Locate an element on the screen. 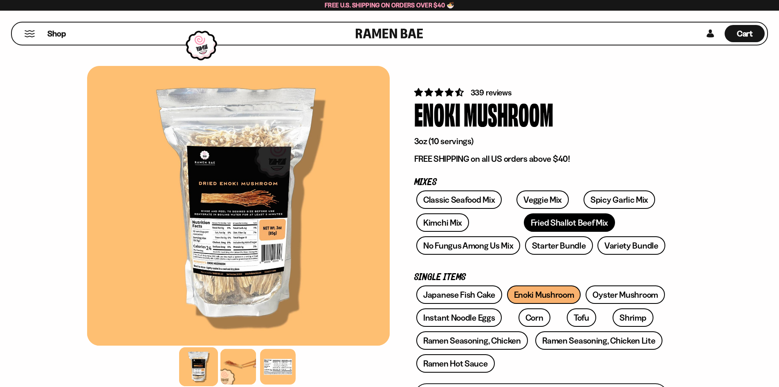 This screenshot has height=387, width=779. a: Ramen Seasoning, Chicken Lite is located at coordinates (599, 340).